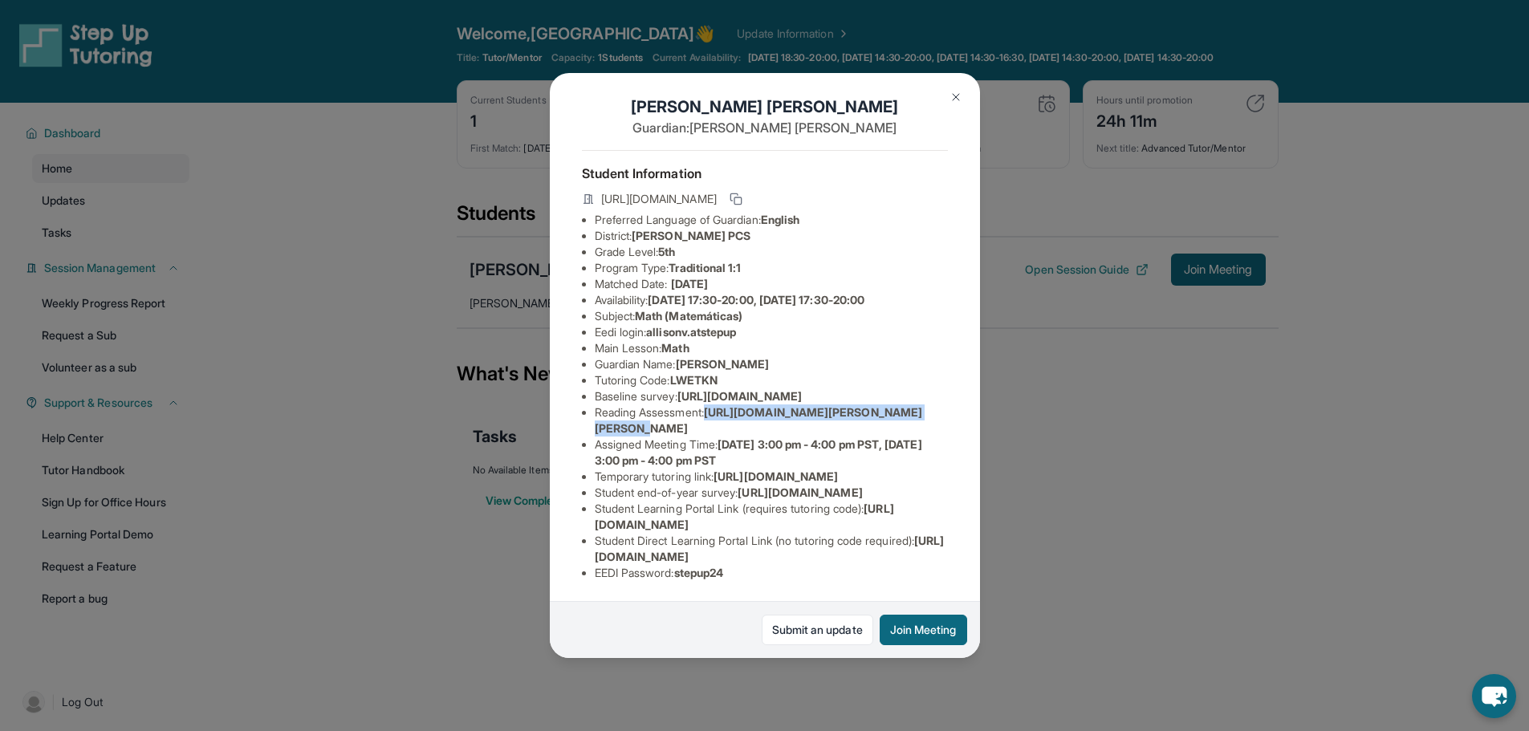 The image size is (1529, 731). What do you see at coordinates (780, 219) in the screenshot?
I see `span: English` at bounding box center [780, 219].